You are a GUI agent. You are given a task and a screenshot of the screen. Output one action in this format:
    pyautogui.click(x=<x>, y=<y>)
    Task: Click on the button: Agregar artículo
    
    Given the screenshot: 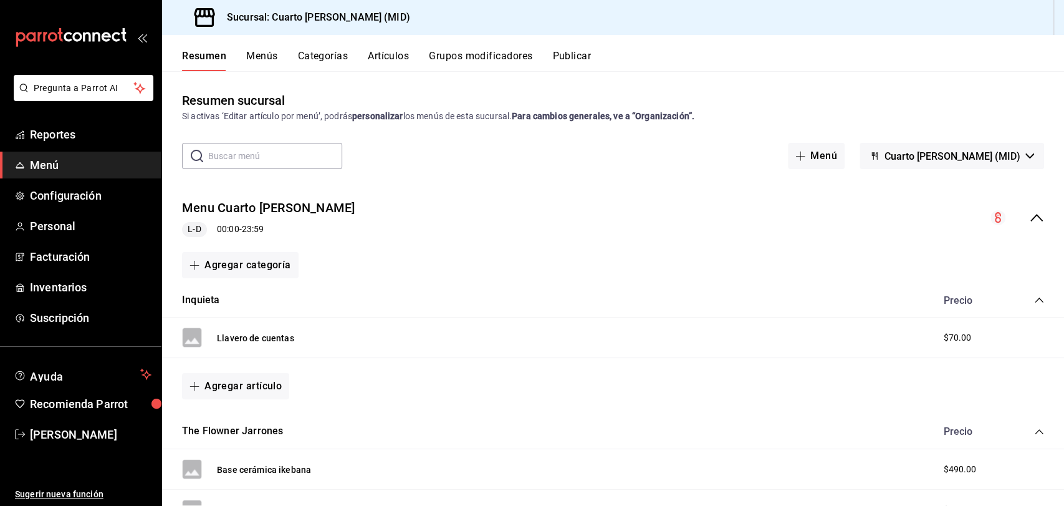 What is the action you would take?
    pyautogui.click(x=236, y=386)
    